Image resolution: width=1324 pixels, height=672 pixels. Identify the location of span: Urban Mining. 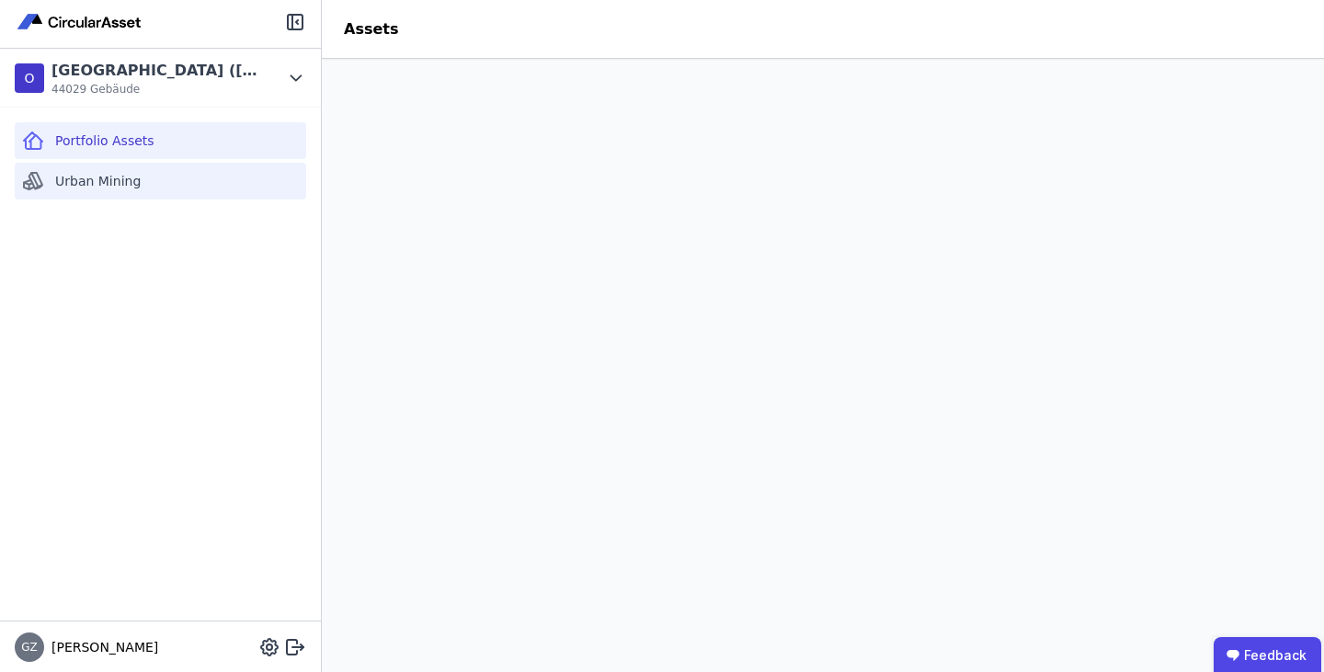
(97, 181).